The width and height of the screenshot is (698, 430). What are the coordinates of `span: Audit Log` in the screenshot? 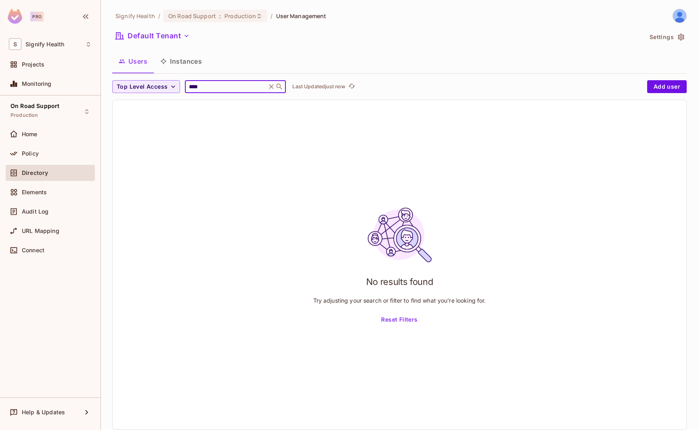 It's located at (35, 212).